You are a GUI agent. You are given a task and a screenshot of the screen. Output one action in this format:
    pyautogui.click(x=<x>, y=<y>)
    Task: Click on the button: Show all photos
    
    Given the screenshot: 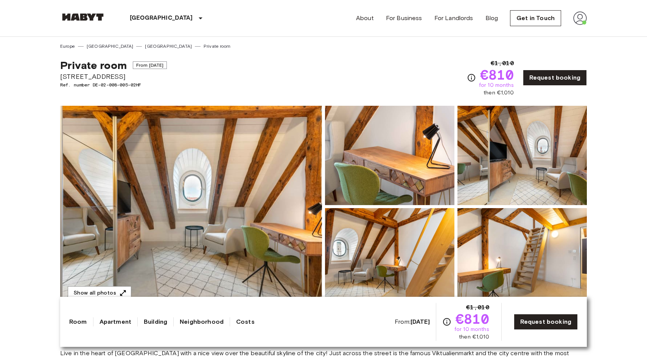 What is the action you would take?
    pyautogui.click(x=100, y=293)
    